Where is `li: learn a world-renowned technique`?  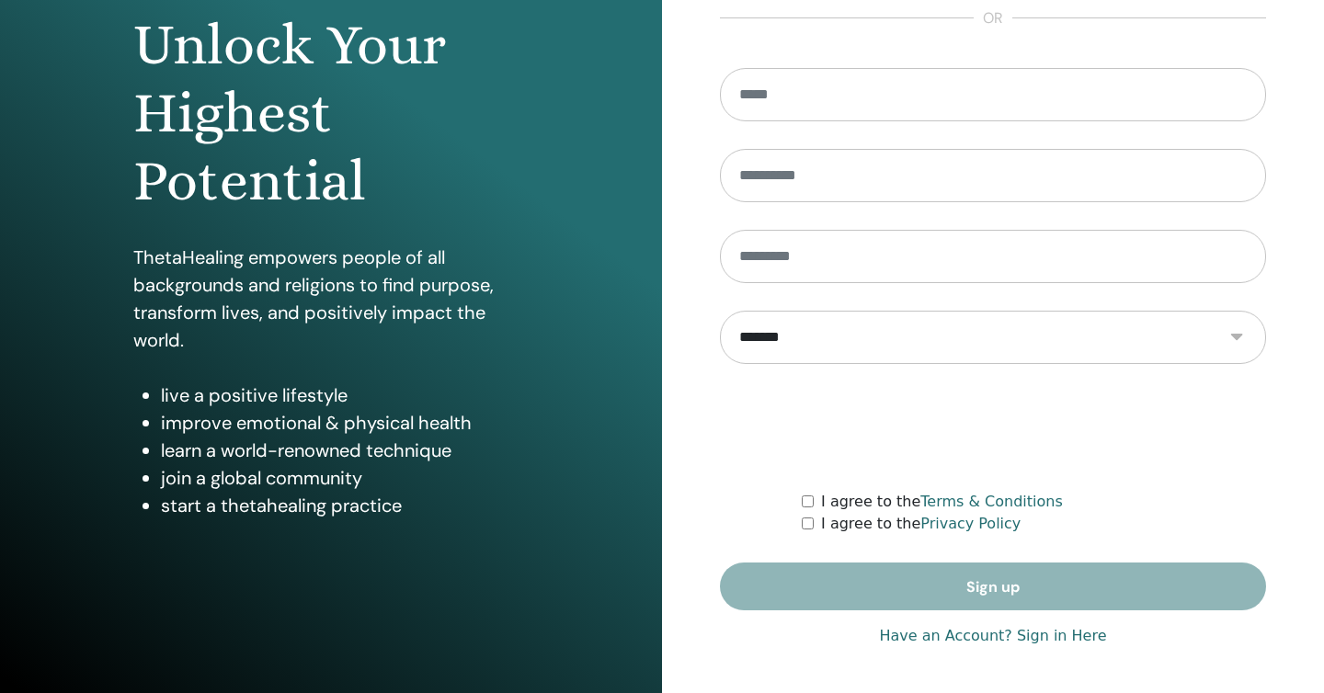
li: learn a world-renowned technique is located at coordinates (345, 450).